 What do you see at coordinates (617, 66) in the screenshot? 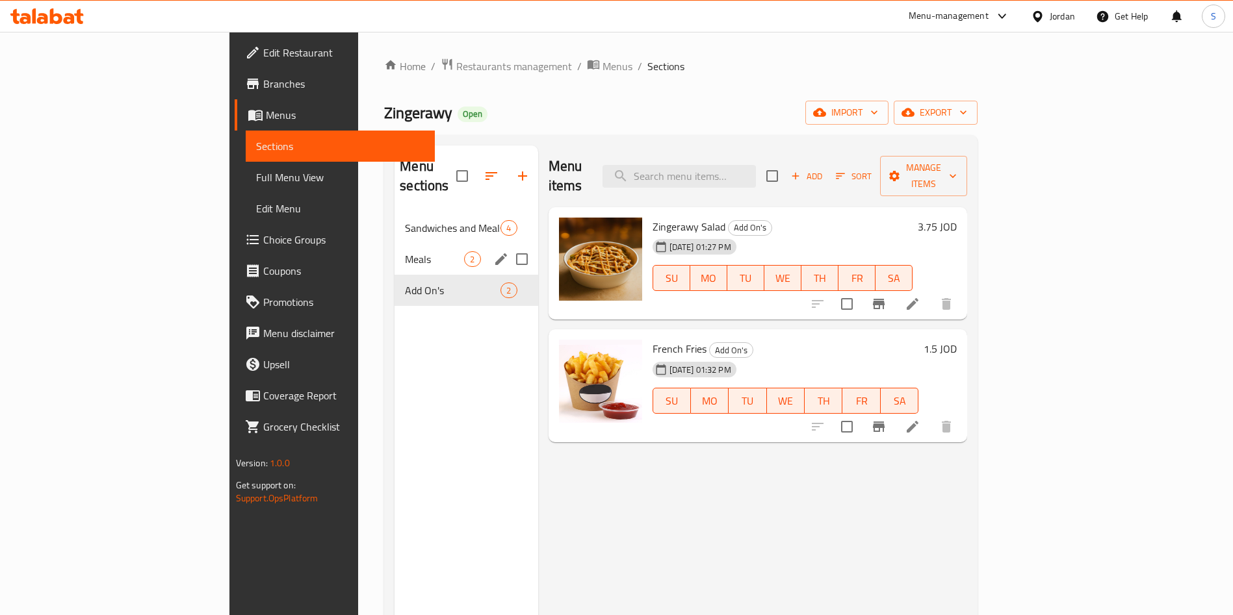
I see `span: Menus` at bounding box center [617, 66].